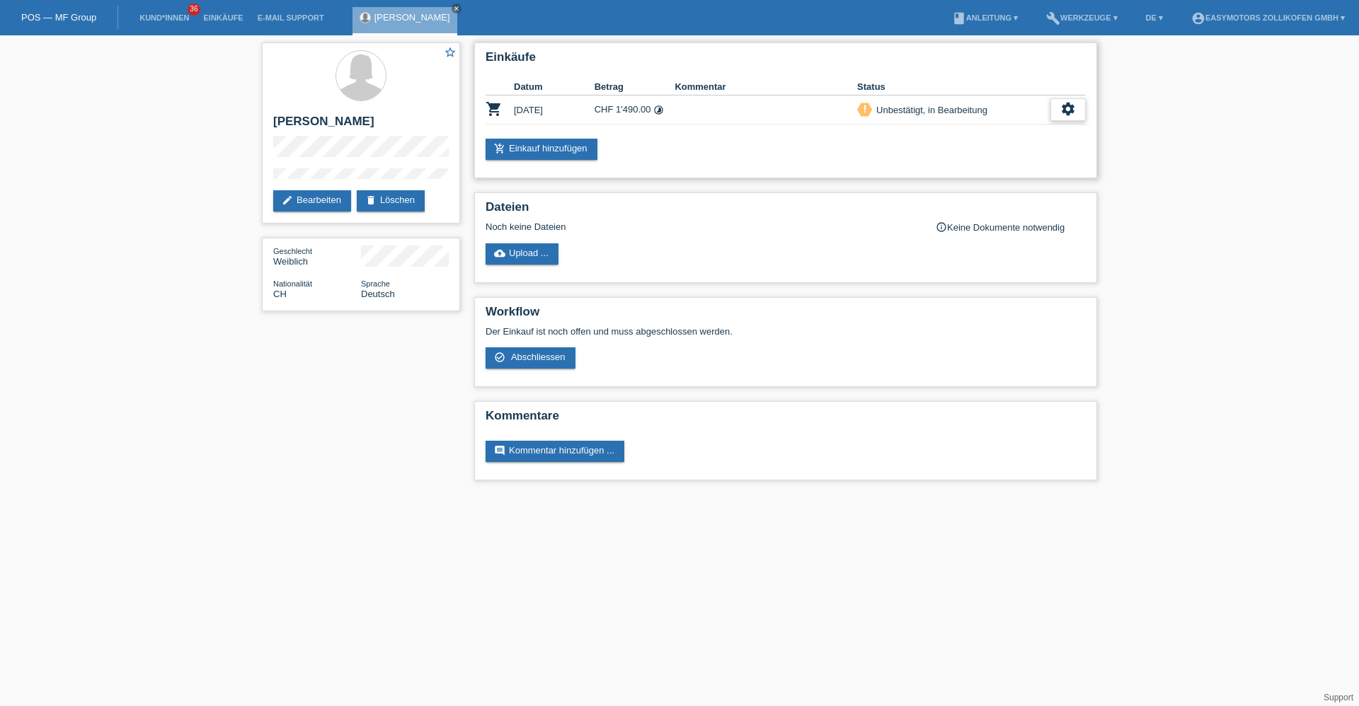  What do you see at coordinates (1082, 18) in the screenshot?
I see `a: buildWerkzeuge ▾` at bounding box center [1082, 18].